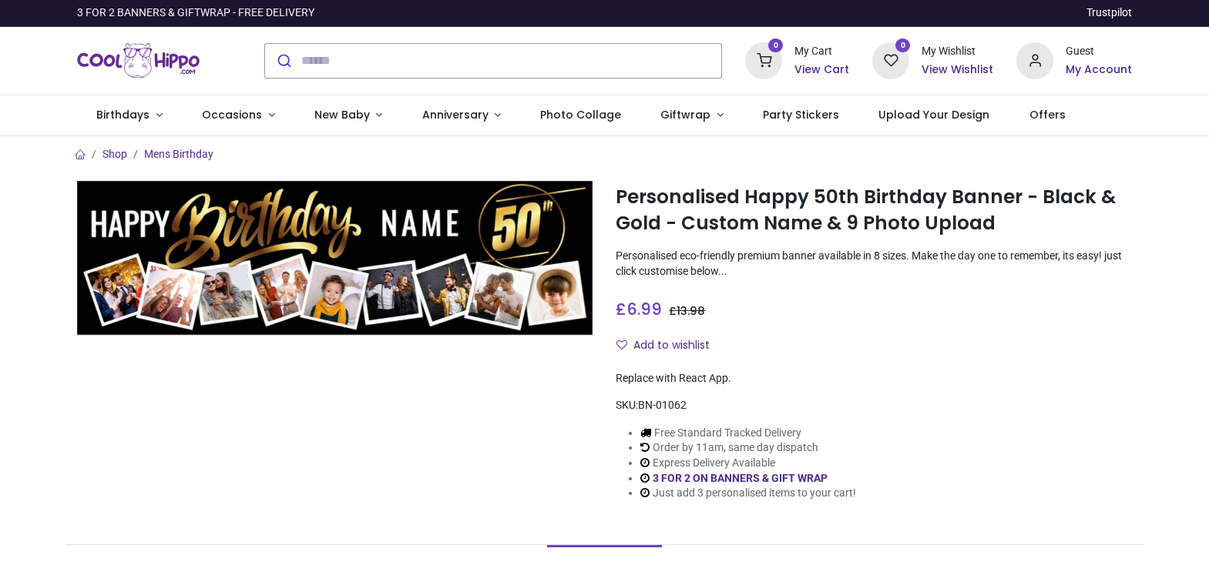  I want to click on a: Anniversary, so click(461, 116).